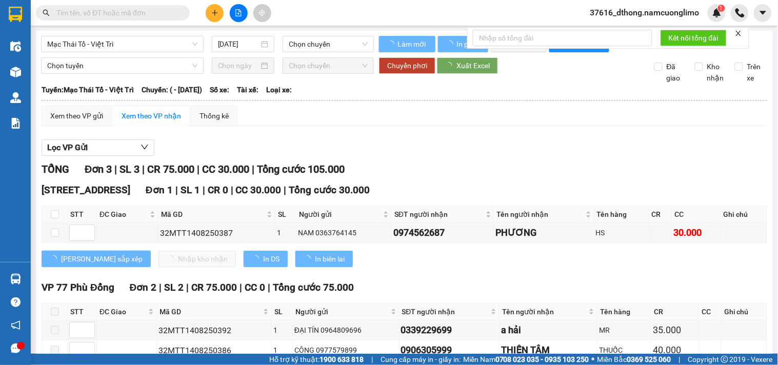  I want to click on span: search, so click(46, 13).